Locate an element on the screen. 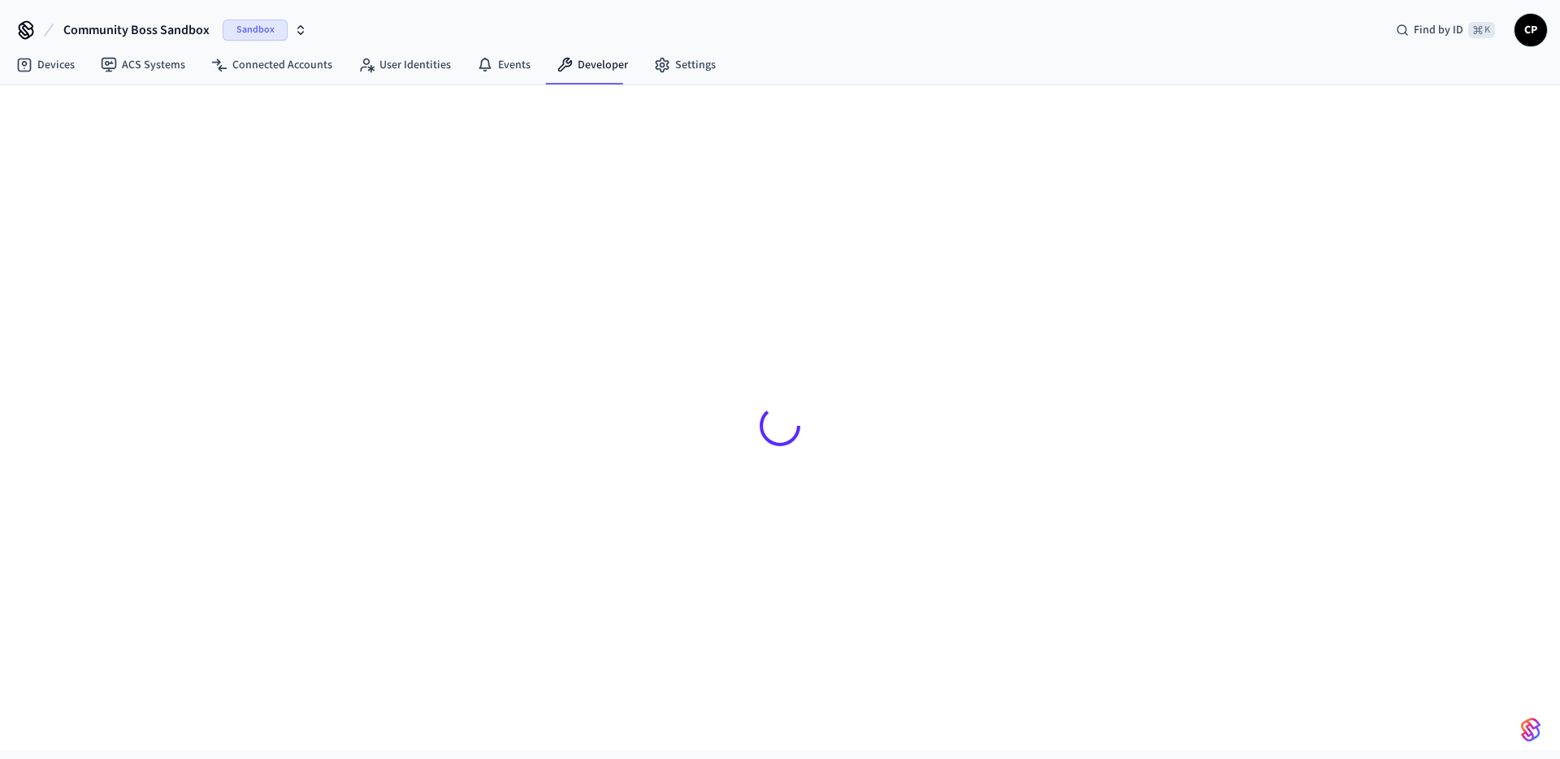 The height and width of the screenshot is (759, 1560). span: Community Boss Sandbox is located at coordinates (137, 30).